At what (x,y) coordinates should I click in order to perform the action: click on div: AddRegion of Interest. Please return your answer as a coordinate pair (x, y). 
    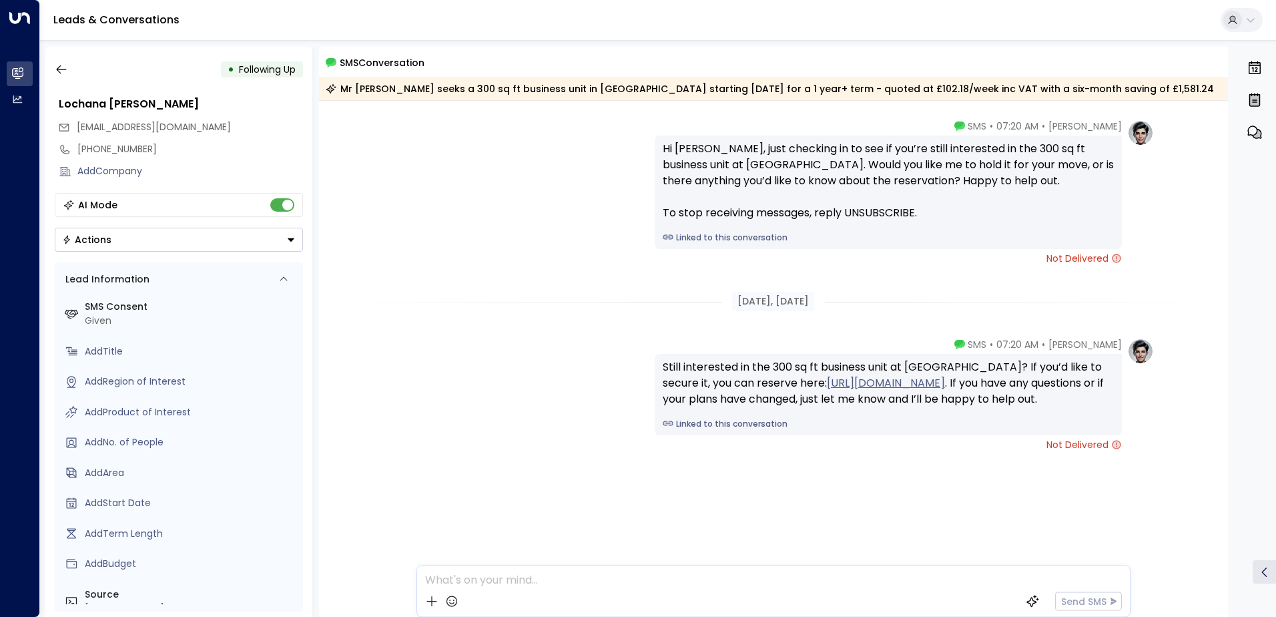
    Looking at the image, I should click on (191, 381).